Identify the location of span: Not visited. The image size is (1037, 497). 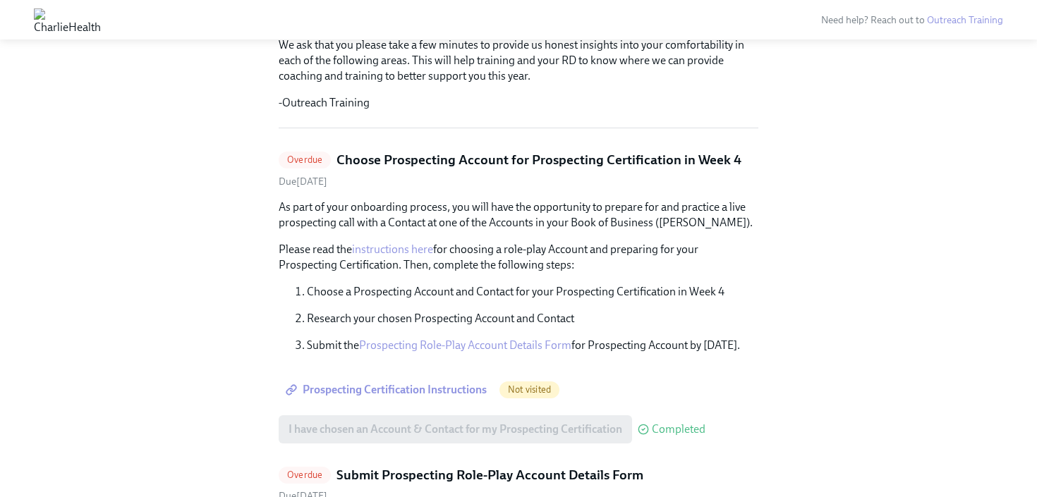
(529, 389).